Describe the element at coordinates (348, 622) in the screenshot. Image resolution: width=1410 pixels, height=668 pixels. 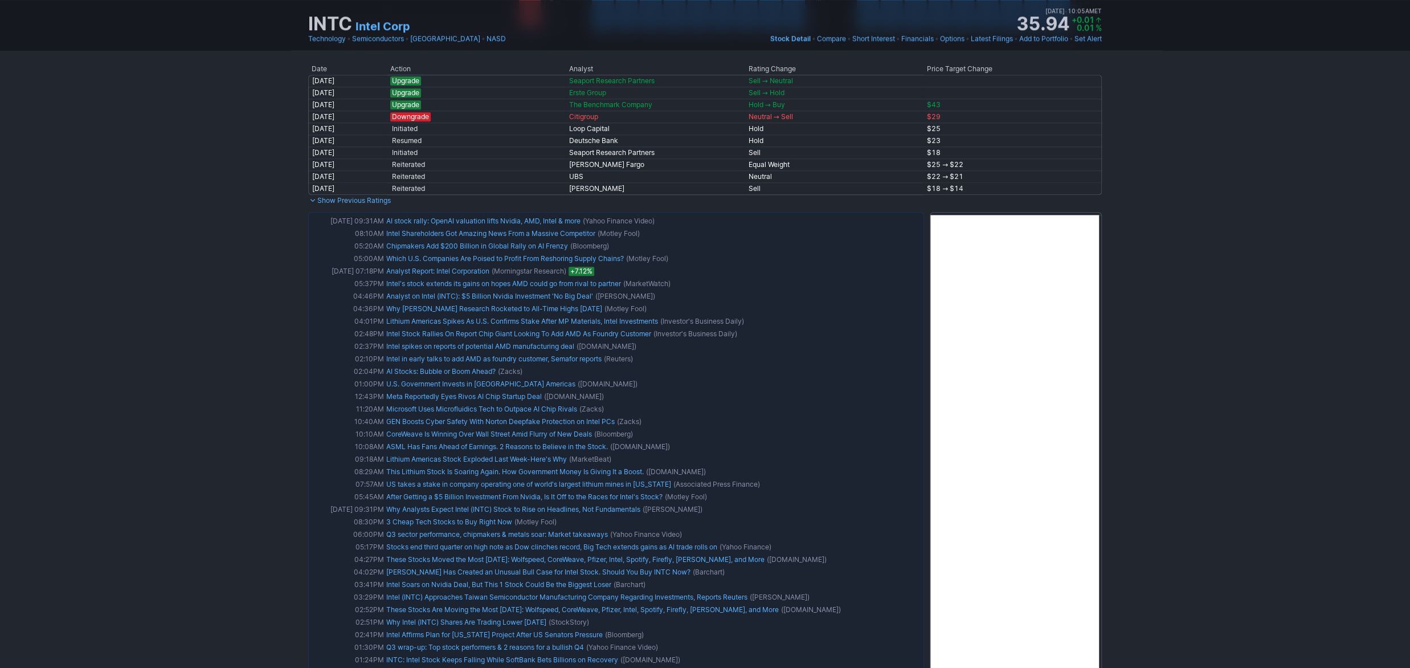
I see `td: 02:51PM` at that location.